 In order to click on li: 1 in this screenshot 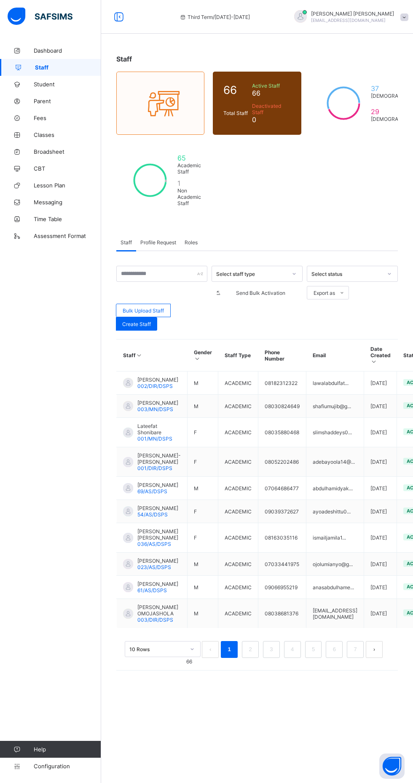, I will do `click(229, 650)`.